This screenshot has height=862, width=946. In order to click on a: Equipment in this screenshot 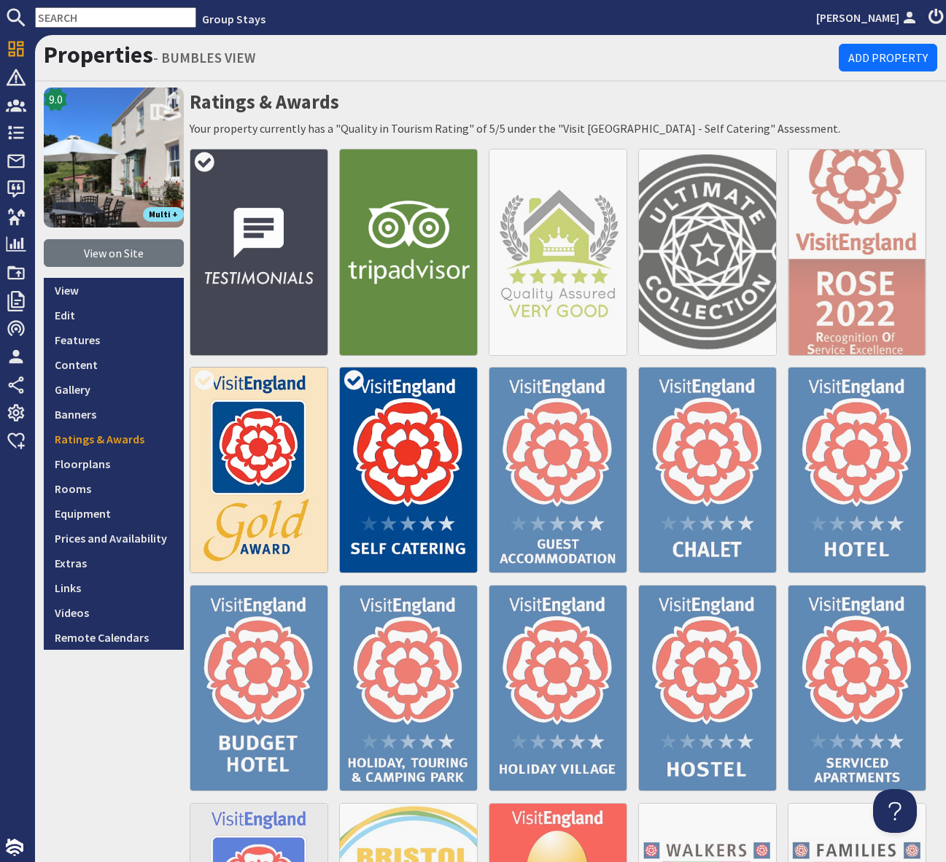, I will do `click(114, 513)`.